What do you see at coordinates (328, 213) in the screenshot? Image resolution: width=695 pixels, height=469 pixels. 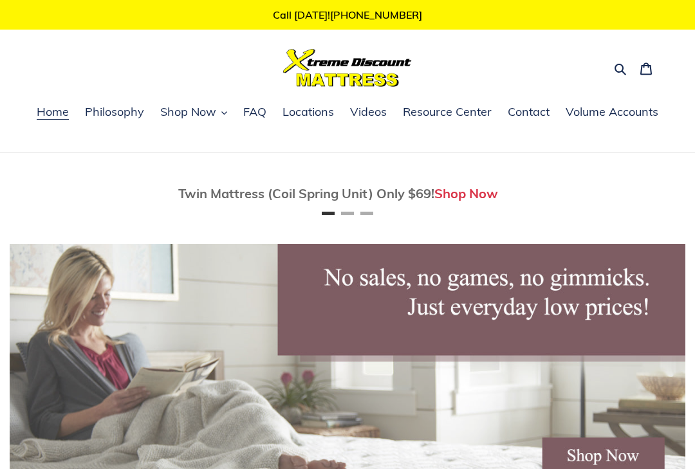 I see `button: Page 1` at bounding box center [328, 213].